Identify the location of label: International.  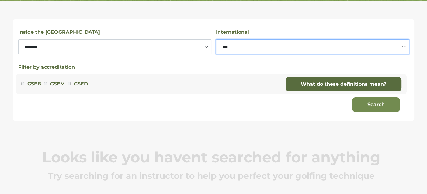
(233, 32).